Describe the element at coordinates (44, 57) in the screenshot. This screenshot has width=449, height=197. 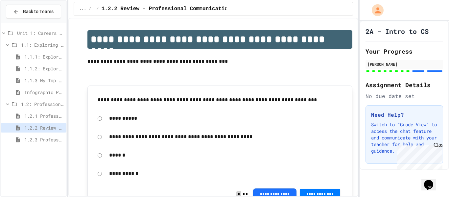
I see `span: 1.1.1: Exploring CS Careers` at that location.